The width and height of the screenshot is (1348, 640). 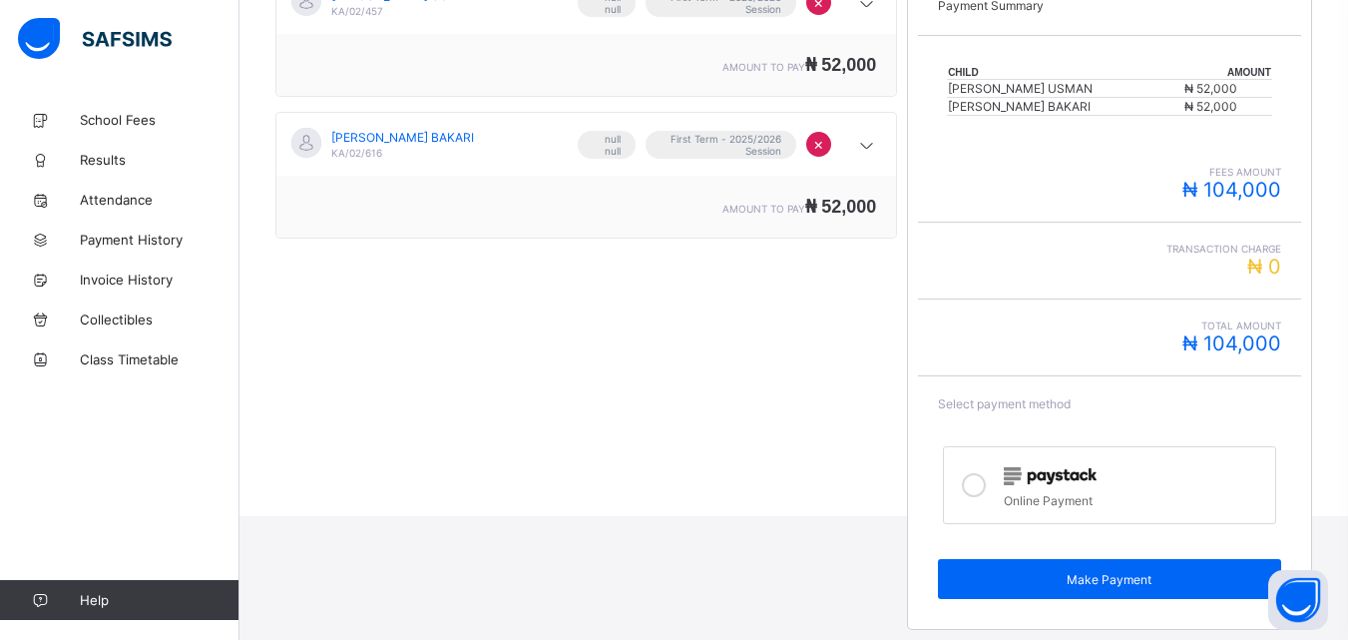 What do you see at coordinates (586, 175) in the screenshot?
I see `div: [object Object]` at bounding box center [586, 175].